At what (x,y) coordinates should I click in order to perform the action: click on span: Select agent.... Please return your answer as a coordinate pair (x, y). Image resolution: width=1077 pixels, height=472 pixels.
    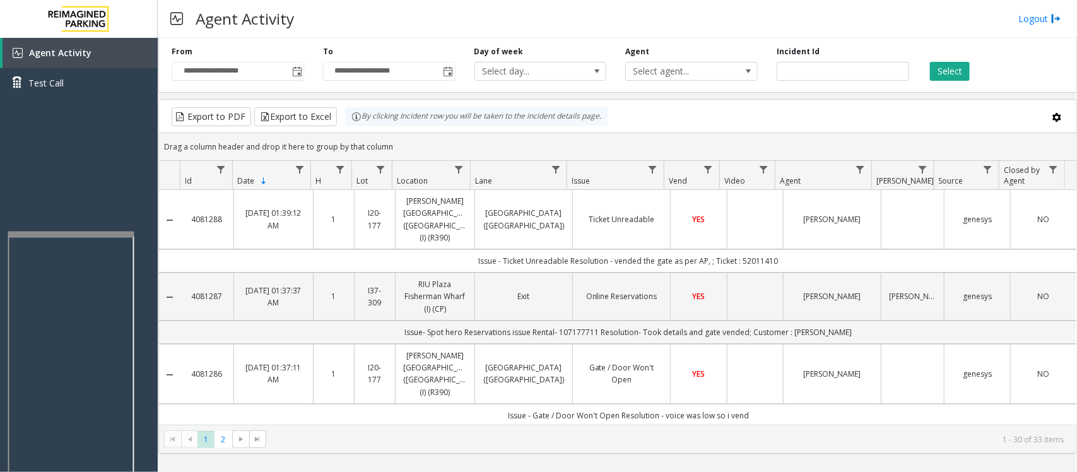
    Looking at the image, I should click on (678, 71).